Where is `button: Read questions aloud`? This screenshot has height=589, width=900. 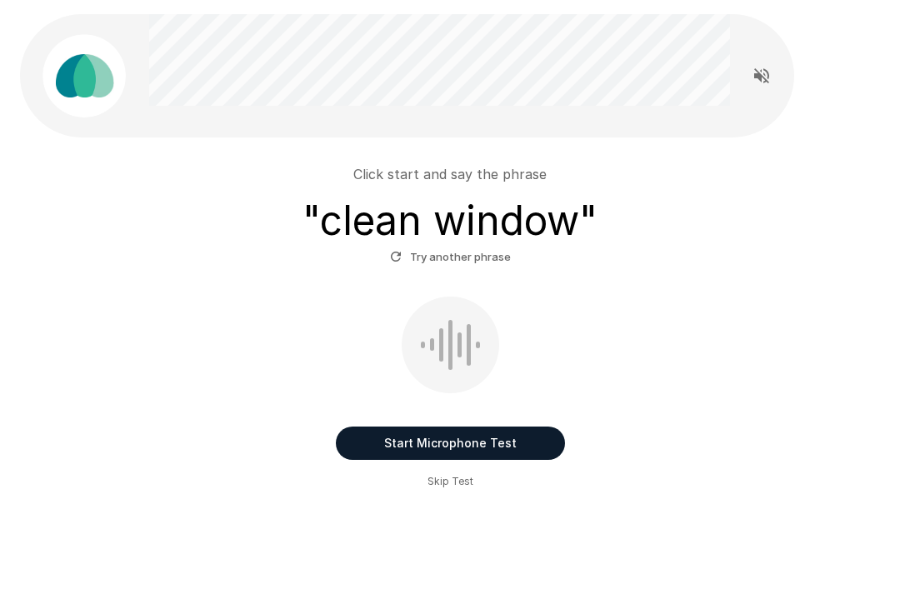 button: Read questions aloud is located at coordinates (762, 76).